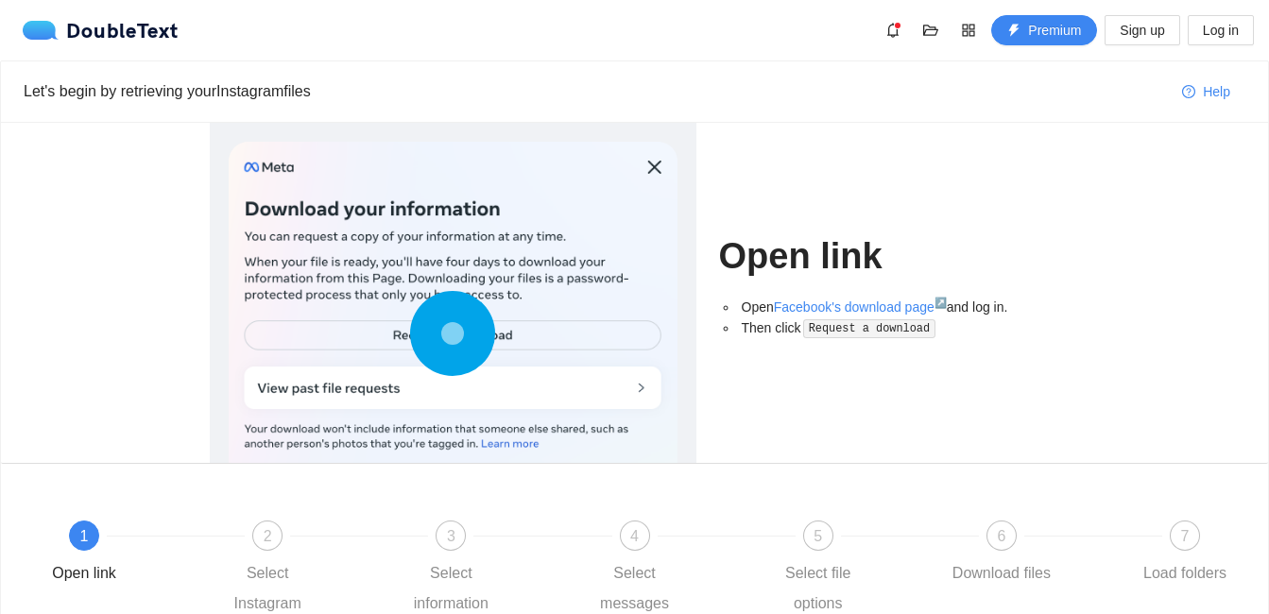 This screenshot has width=1269, height=614. What do you see at coordinates (1142, 30) in the screenshot?
I see `span: Sign up` at bounding box center [1142, 30].